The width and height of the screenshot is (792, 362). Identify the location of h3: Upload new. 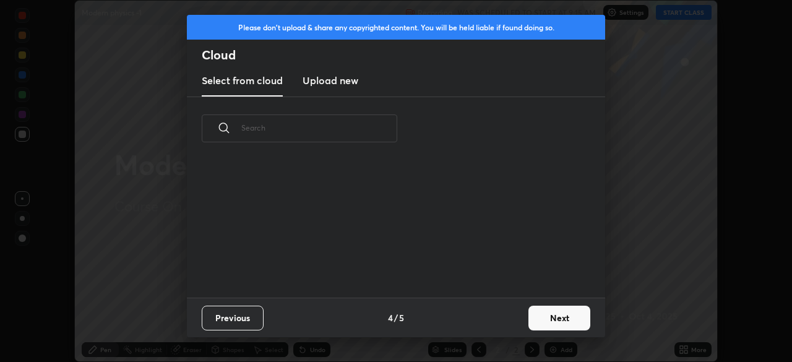
(330, 80).